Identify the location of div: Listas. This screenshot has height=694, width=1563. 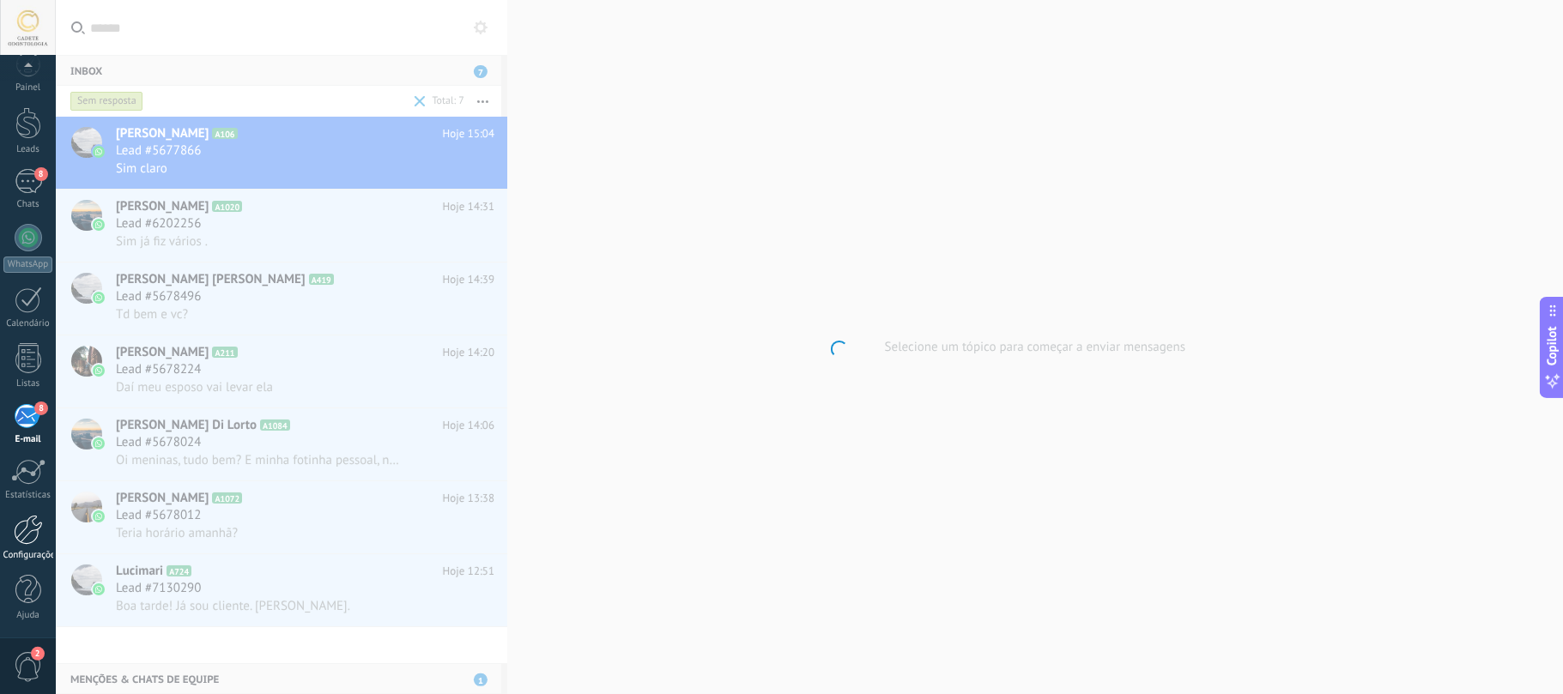
(28, 384).